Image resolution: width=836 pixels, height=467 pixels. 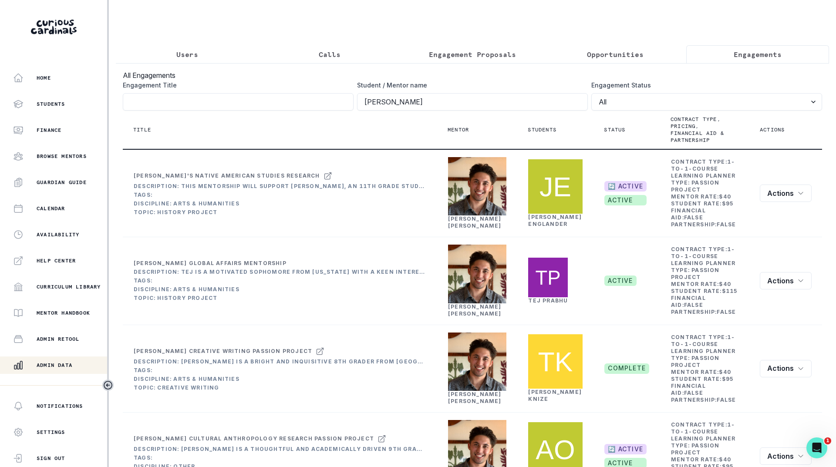 What do you see at coordinates (730, 291) in the screenshot?
I see `b: $ 115` at bounding box center [730, 291].